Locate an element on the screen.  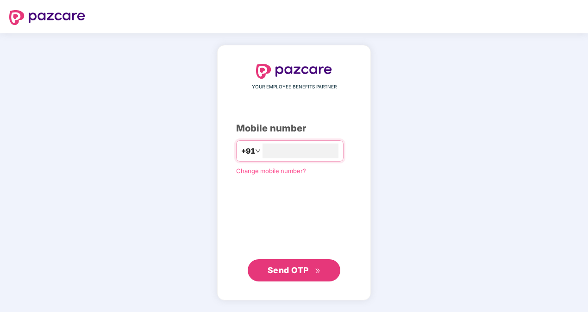
span: YOUR EMPLOYEE BENEFITS PARTNER is located at coordinates (294, 87).